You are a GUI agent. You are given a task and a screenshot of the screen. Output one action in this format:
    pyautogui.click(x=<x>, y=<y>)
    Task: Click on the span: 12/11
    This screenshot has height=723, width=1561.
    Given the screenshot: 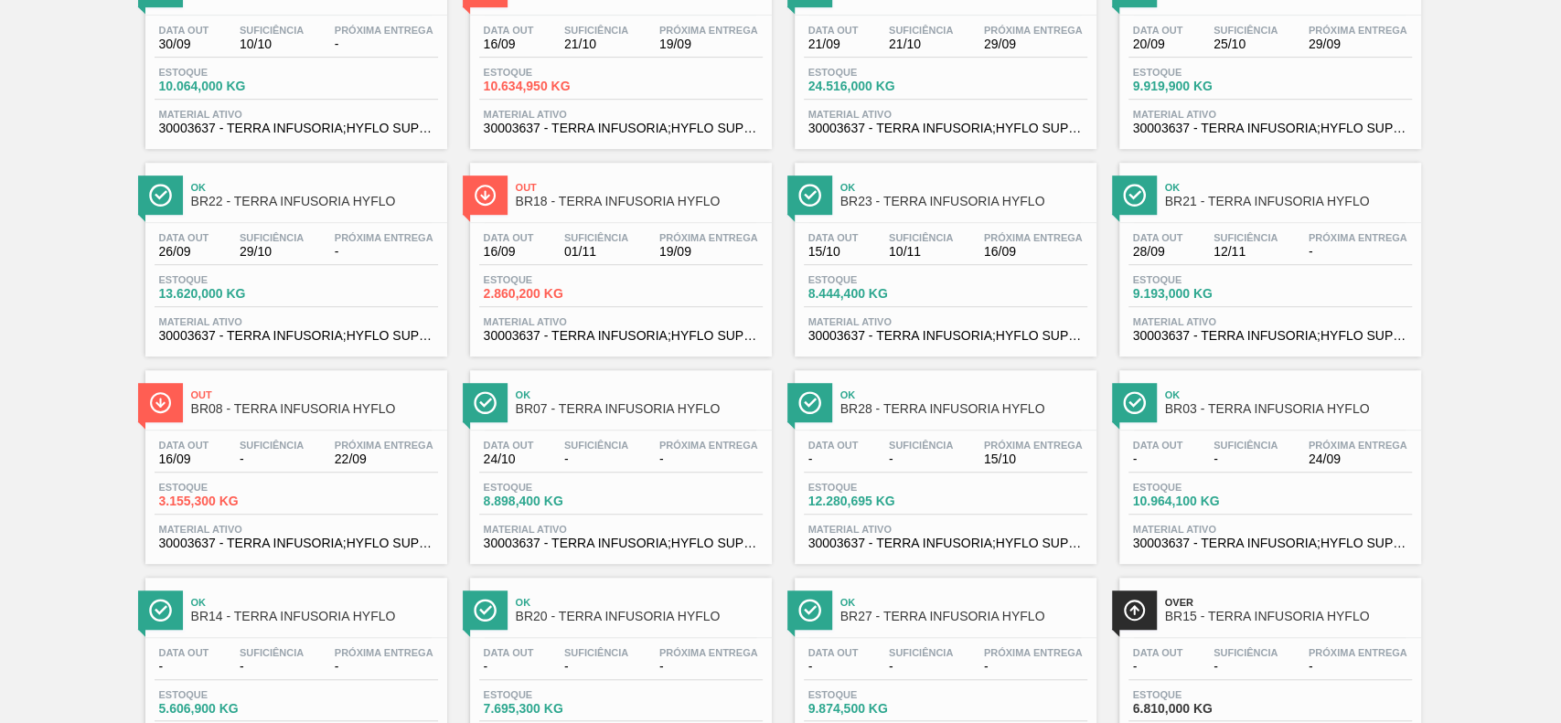 What is the action you would take?
    pyautogui.click(x=1246, y=251)
    